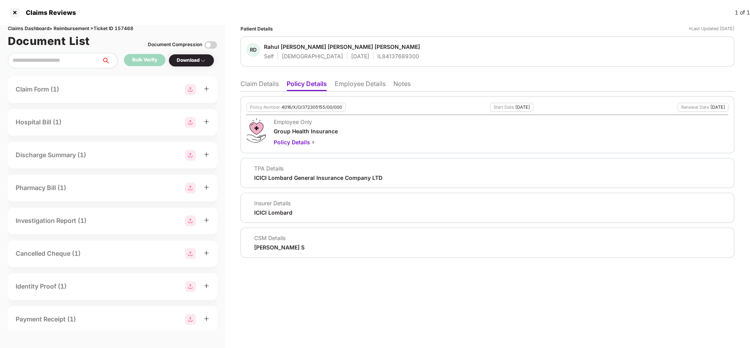  Describe the element at coordinates (51, 155) in the screenshot. I see `div: Discharge Summary (1)` at that location.